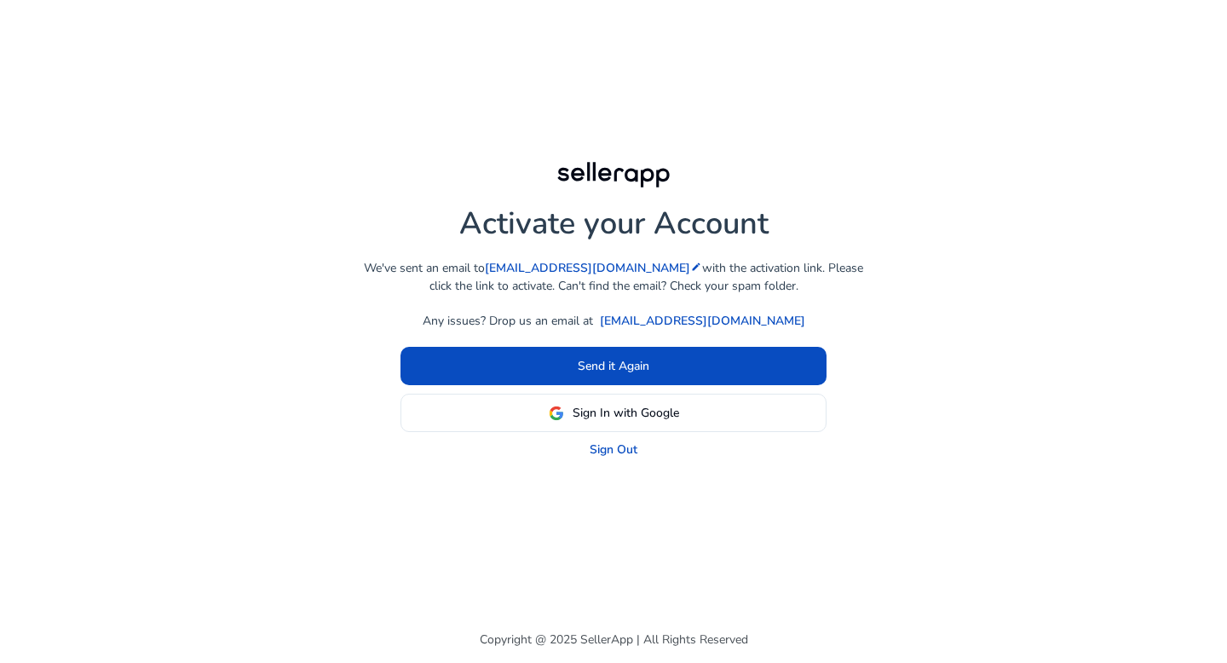 The image size is (1227, 663). I want to click on span: Sign In with Google, so click(626, 413).